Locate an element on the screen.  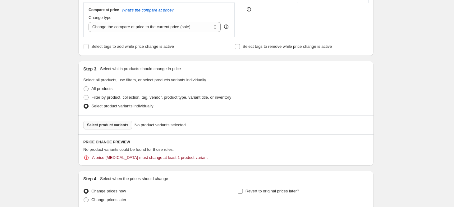
div: help is located at coordinates (226, 27).